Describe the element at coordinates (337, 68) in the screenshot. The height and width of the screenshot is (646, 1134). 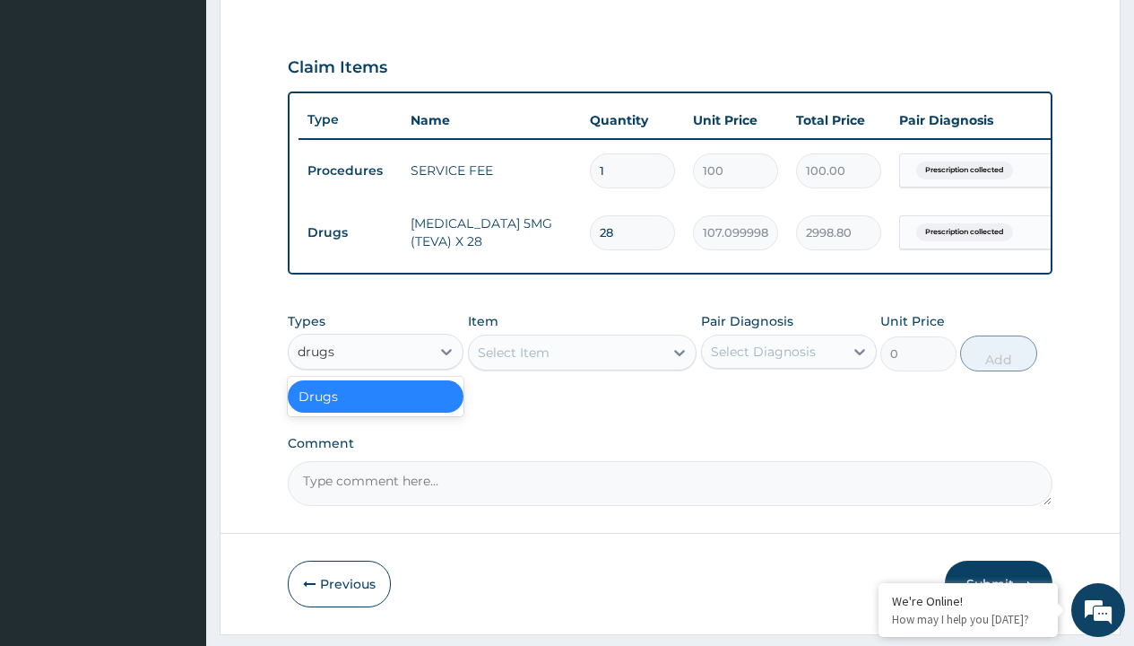
I see `h3: Claim Items` at that location.